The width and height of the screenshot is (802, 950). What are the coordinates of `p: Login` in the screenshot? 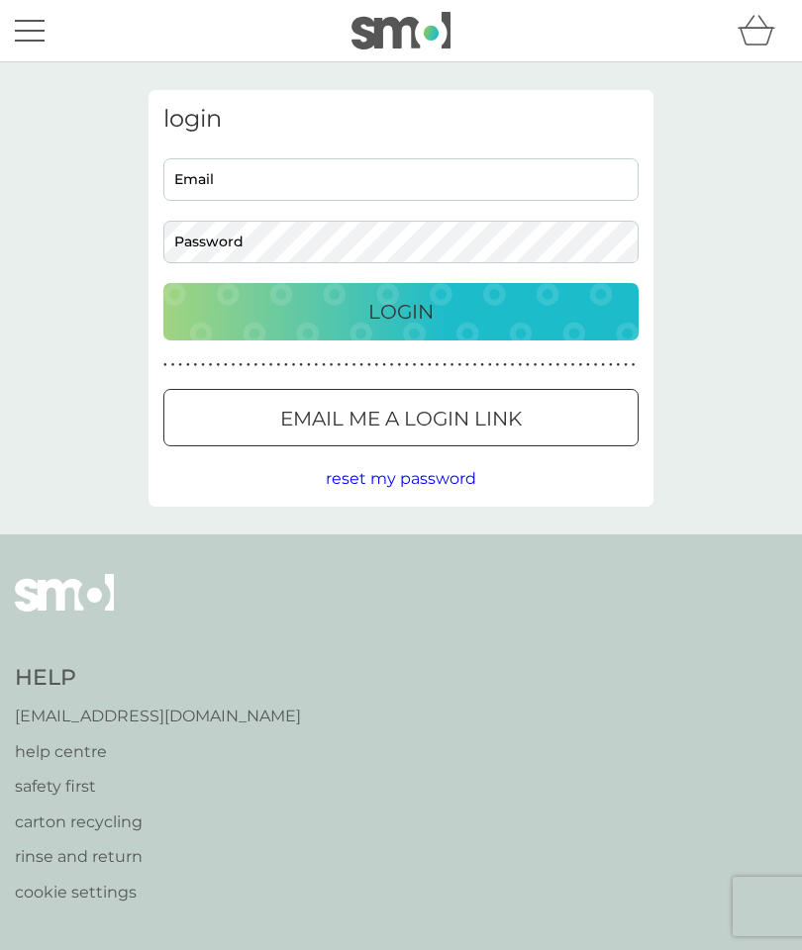 It's located at (401, 312).